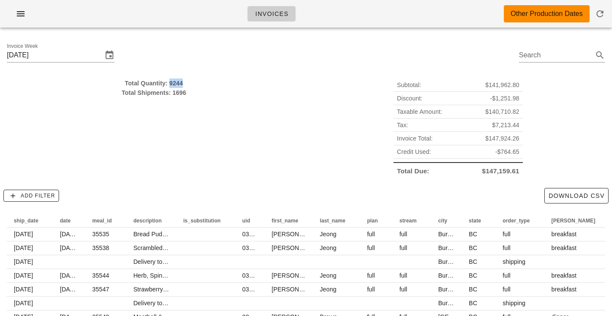 This screenshot has height=316, width=612. Describe the element at coordinates (147, 221) in the screenshot. I see `span: description` at that location.